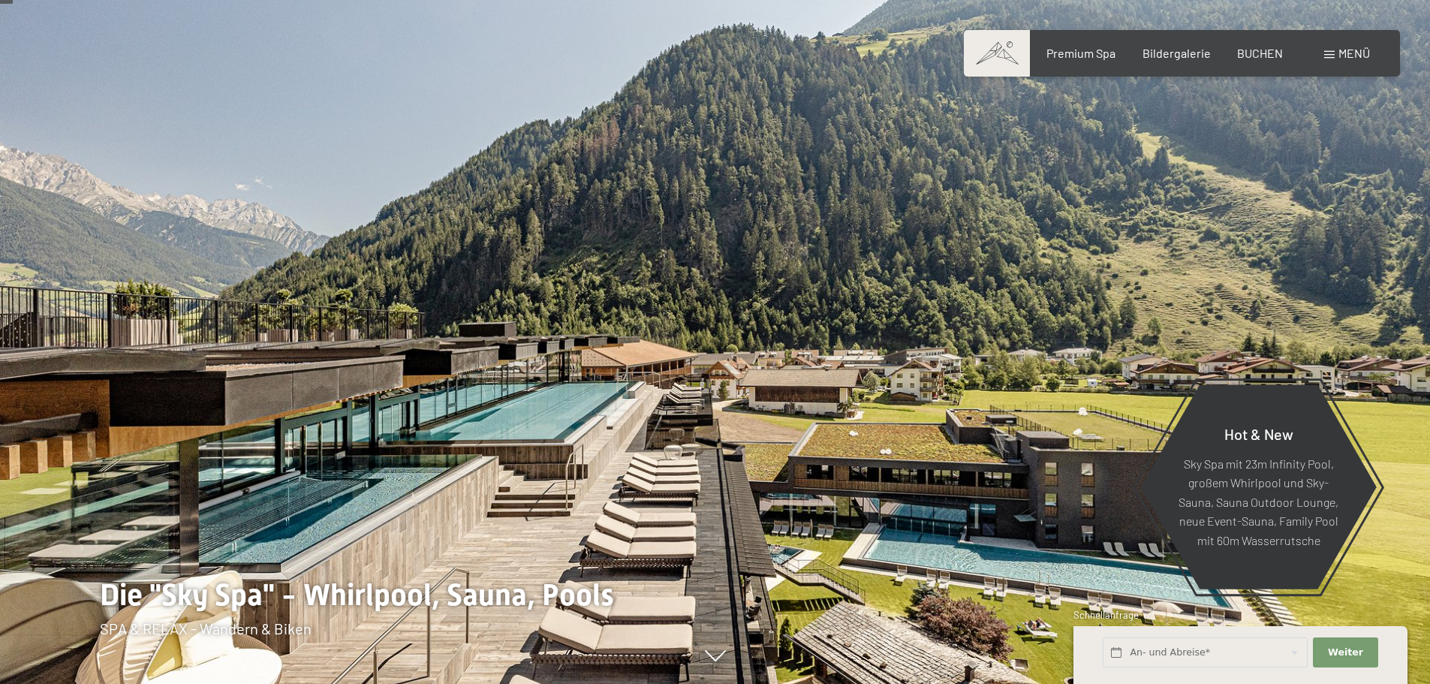  What do you see at coordinates (1176, 53) in the screenshot?
I see `span: Bildergalerie` at bounding box center [1176, 53].